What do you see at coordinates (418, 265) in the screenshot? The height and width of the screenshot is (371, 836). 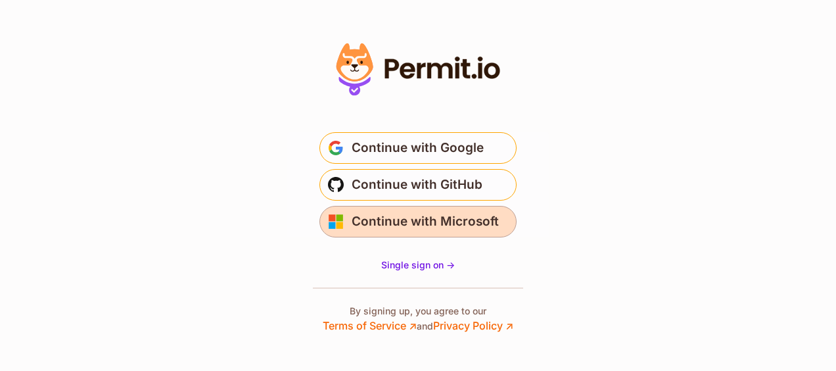 I see `a: Single sign on ->` at bounding box center [418, 265].